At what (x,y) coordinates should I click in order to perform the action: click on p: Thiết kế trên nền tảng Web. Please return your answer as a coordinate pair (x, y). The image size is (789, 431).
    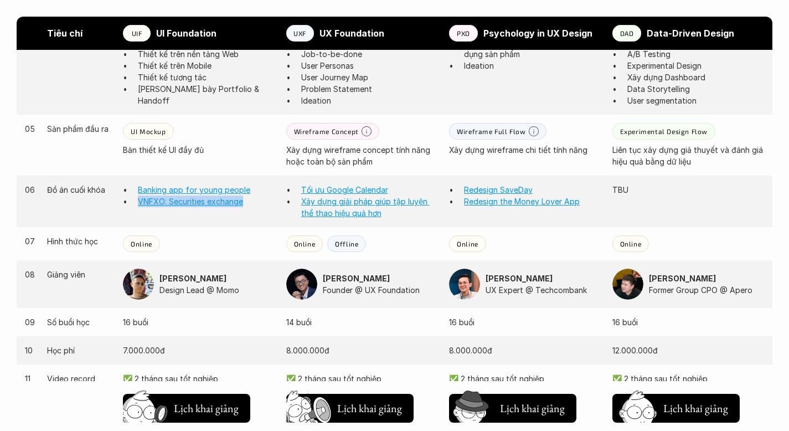
    Looking at the image, I should click on (206, 54).